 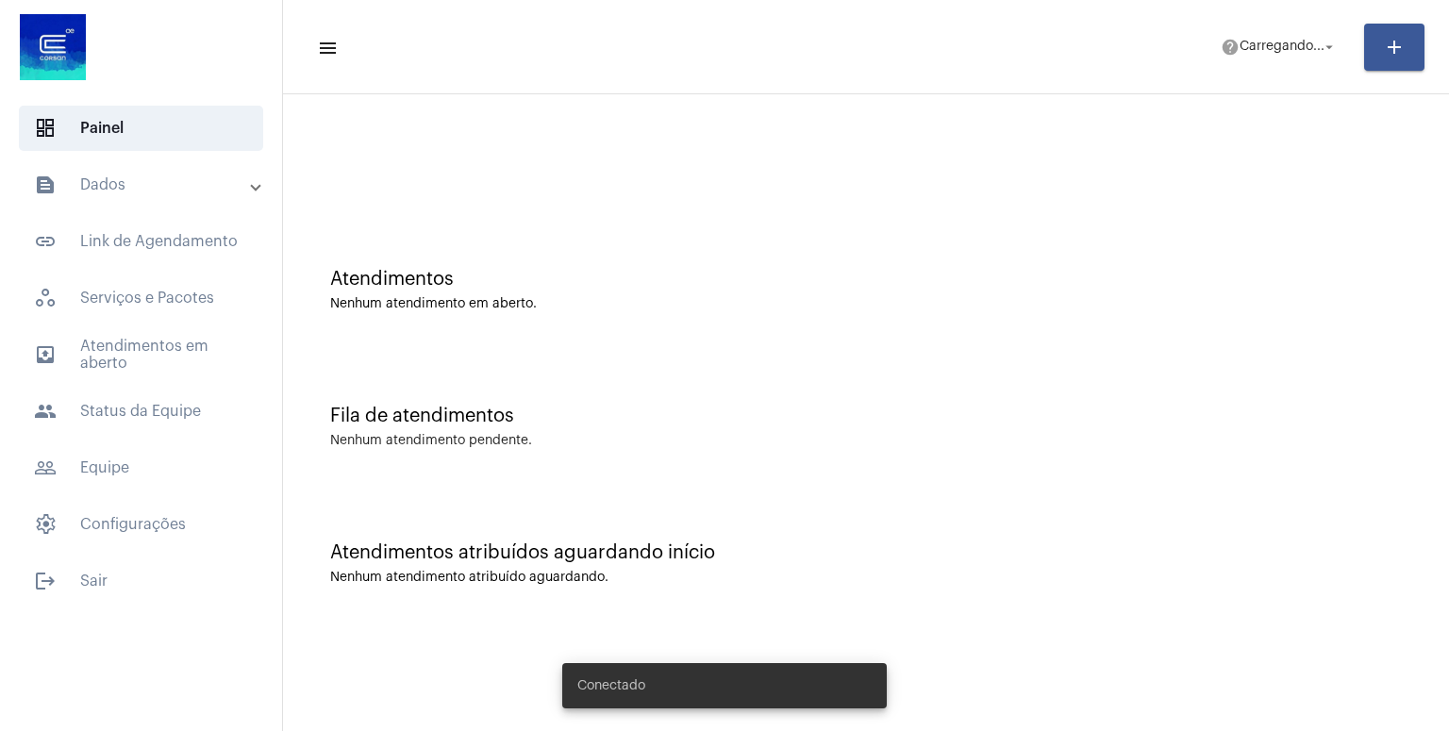 I want to click on div: Atendimentos, so click(x=866, y=279).